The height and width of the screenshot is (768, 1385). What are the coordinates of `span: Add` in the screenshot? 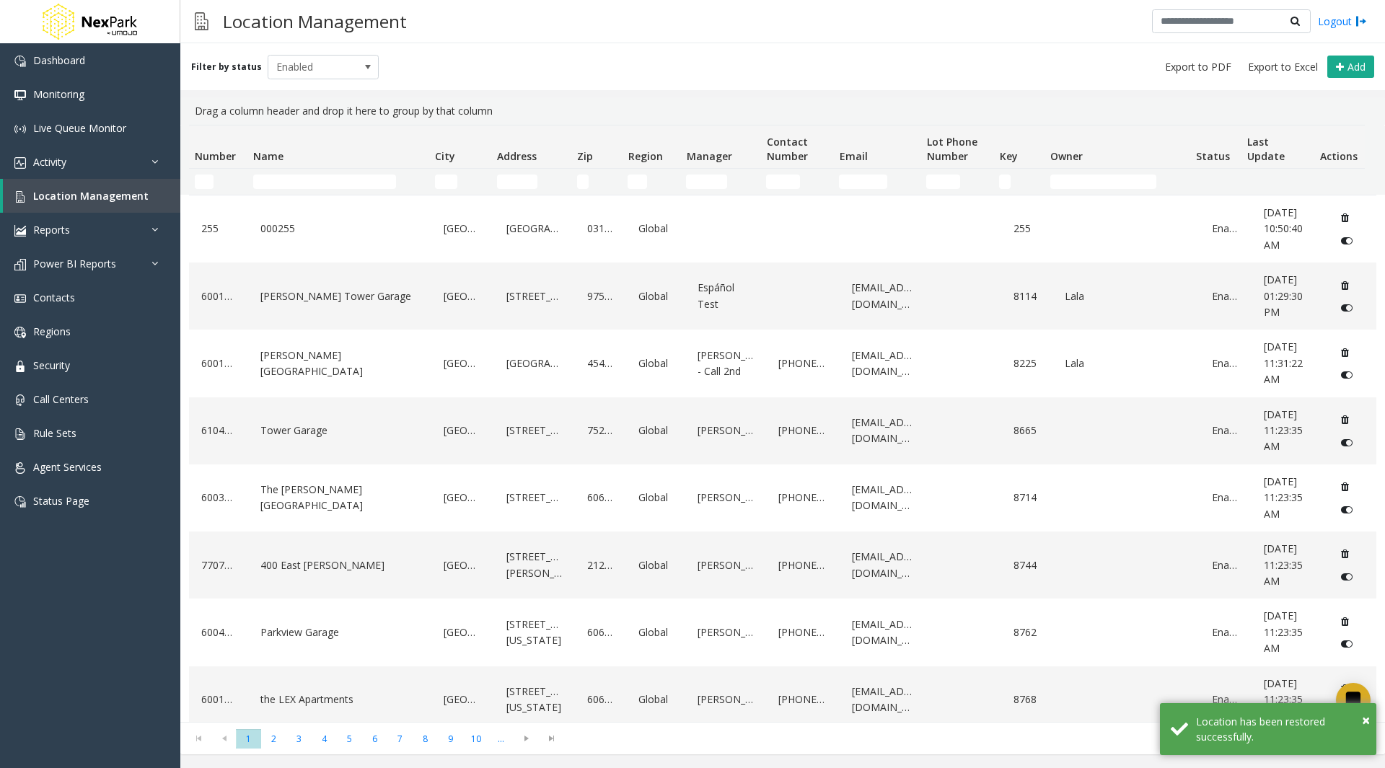 It's located at (1356, 66).